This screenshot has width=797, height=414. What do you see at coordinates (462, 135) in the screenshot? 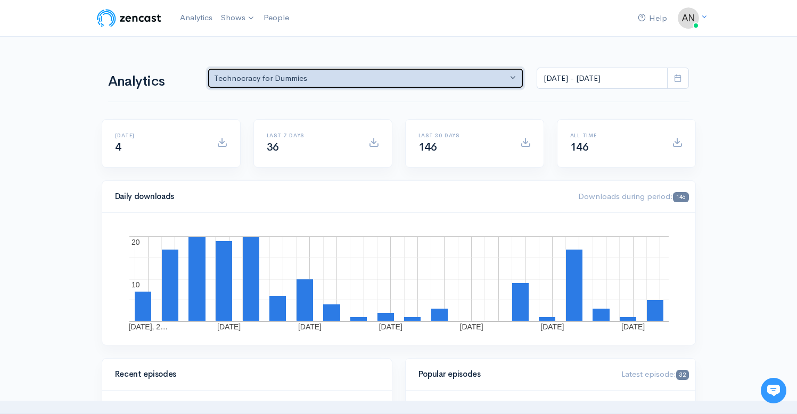
I see `h6: Last 30 days` at bounding box center [462, 135].